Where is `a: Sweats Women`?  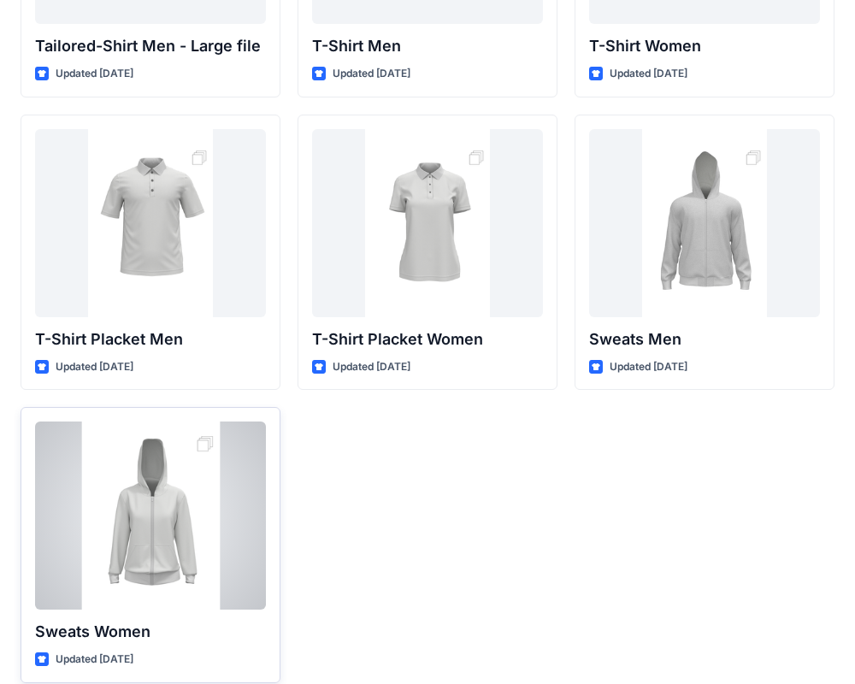 a: Sweats Women is located at coordinates (151, 516).